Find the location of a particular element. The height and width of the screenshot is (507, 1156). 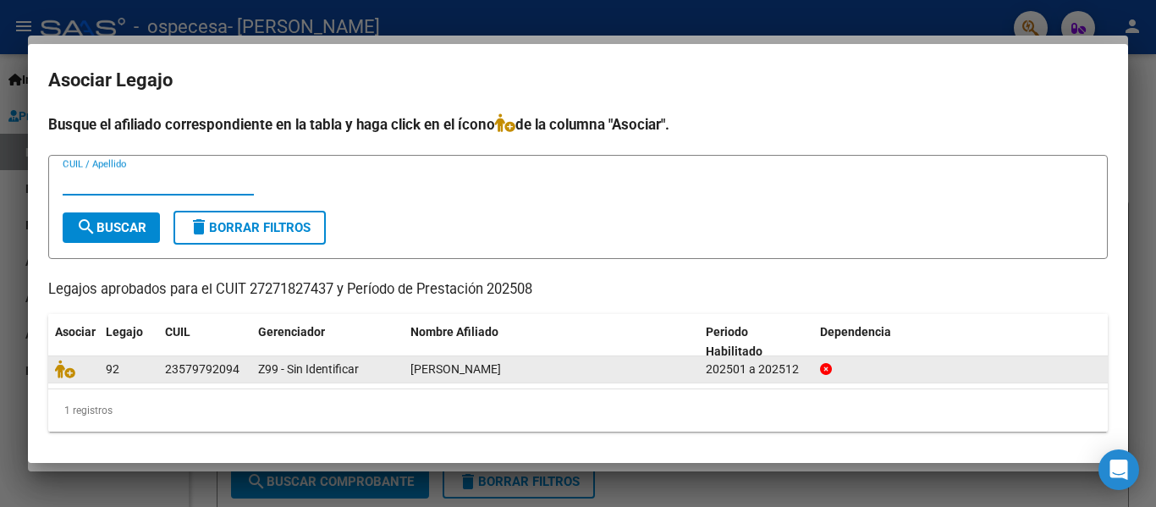

span: Asociar is located at coordinates (75, 332).